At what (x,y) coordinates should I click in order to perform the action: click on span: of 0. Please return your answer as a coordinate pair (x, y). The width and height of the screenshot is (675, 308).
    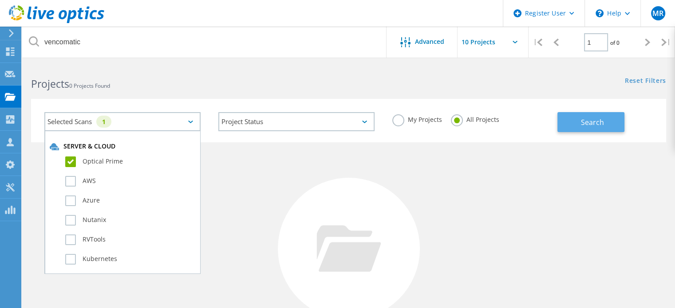
    Looking at the image, I should click on (615, 43).